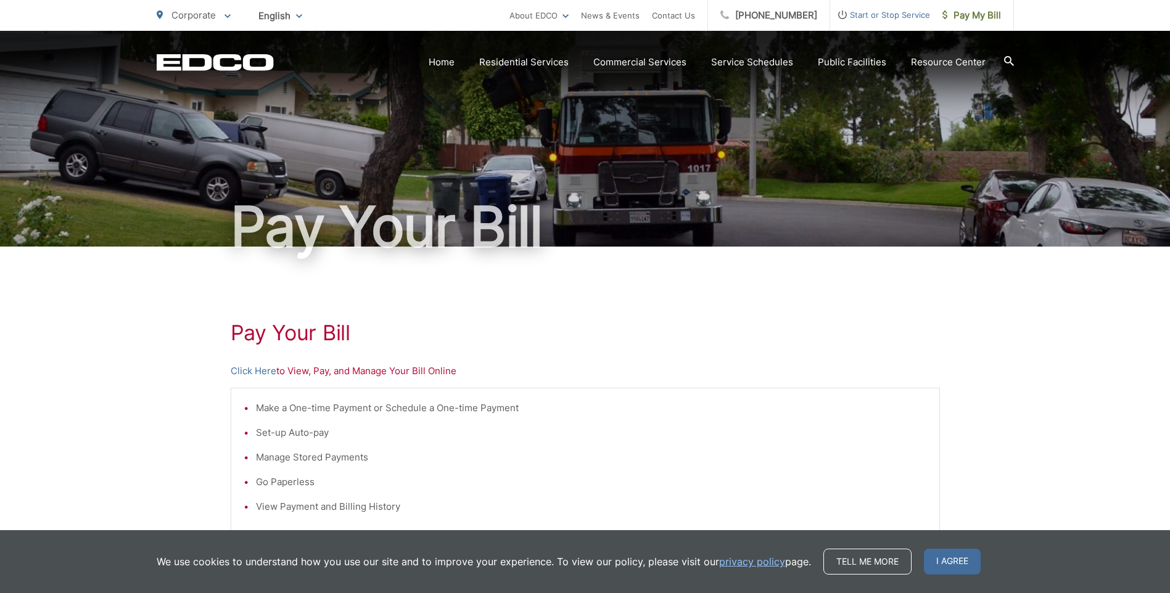 The image size is (1170, 593). Describe the element at coordinates (484, 562) in the screenshot. I see `p: We use cookies to understand how you use our site and to improve your experience. To view our pol...` at that location.